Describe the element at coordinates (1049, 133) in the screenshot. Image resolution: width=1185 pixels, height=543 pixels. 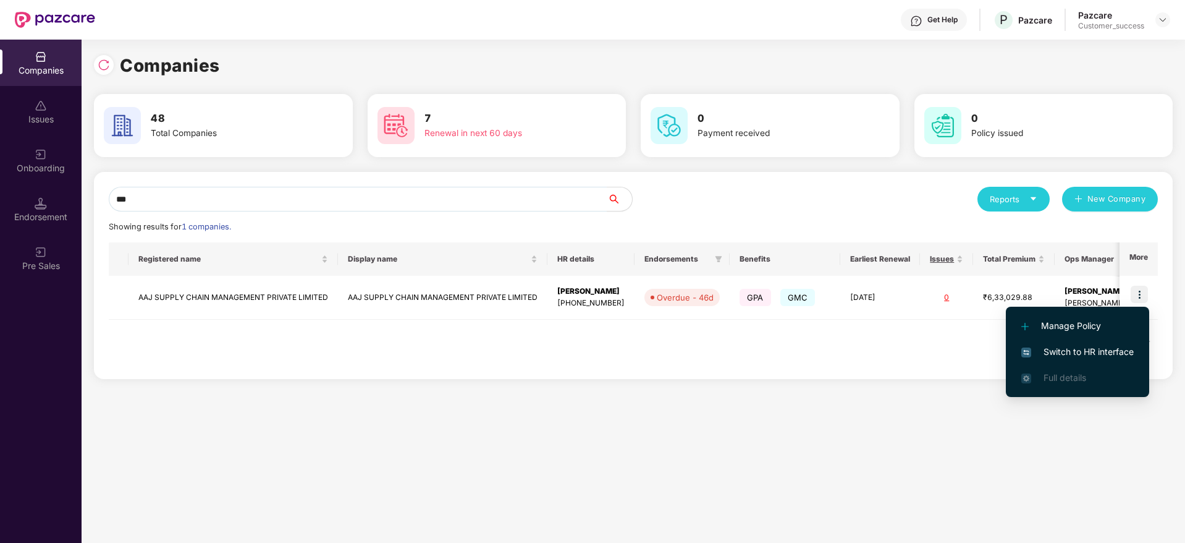
I see `div: Policy issued` at that location.